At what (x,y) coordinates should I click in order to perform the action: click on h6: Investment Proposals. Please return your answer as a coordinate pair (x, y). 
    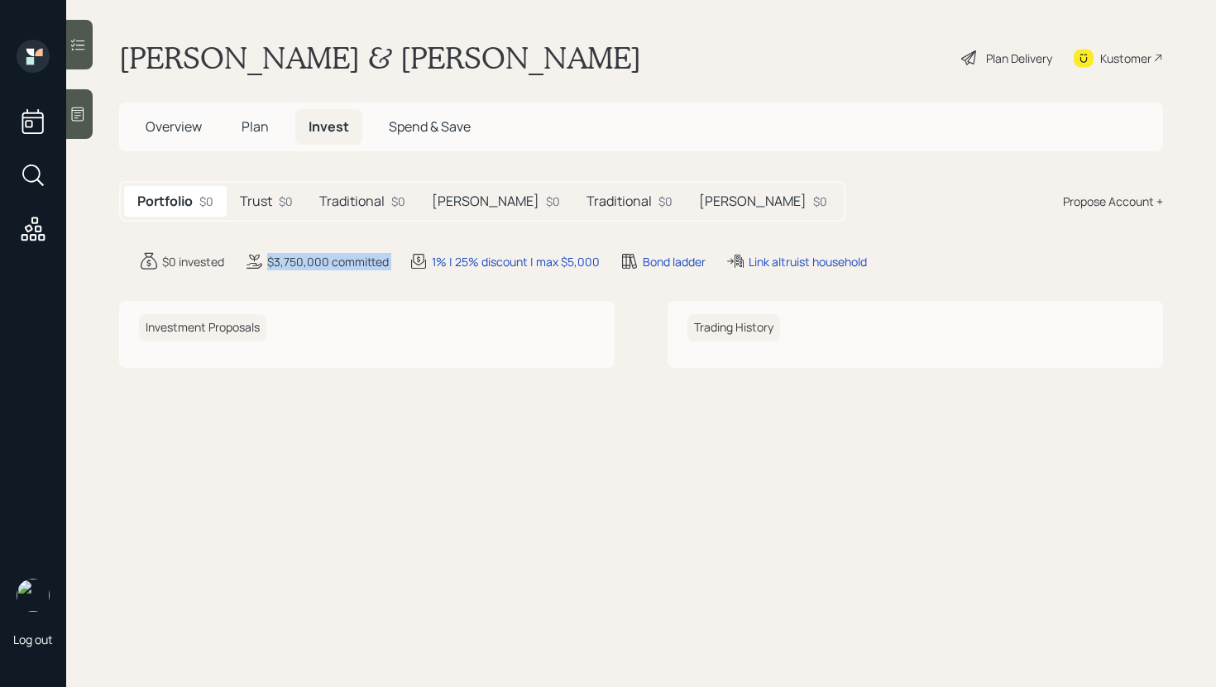
    Looking at the image, I should click on (203, 328).